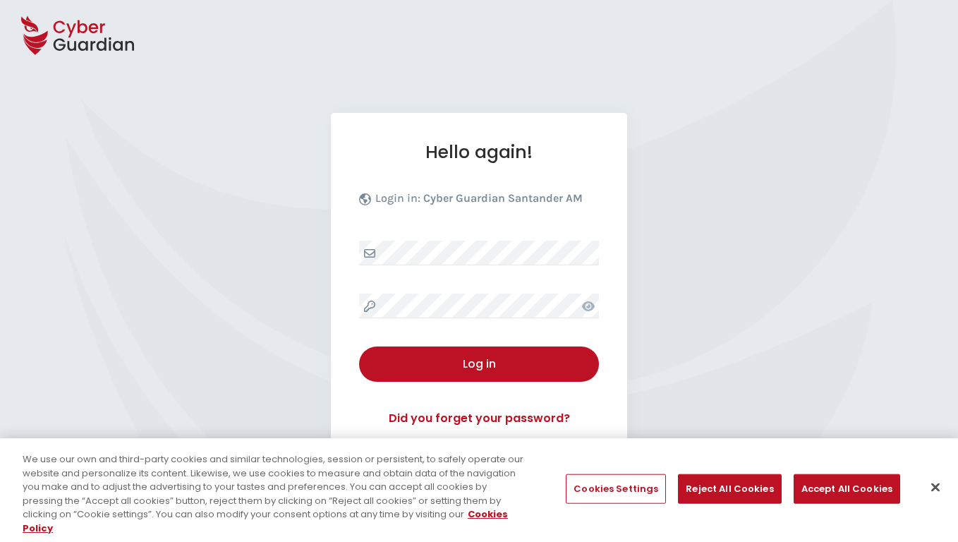 This screenshot has width=958, height=542. Describe the element at coordinates (730, 489) in the screenshot. I see `button: Reject All Cookies` at that location.